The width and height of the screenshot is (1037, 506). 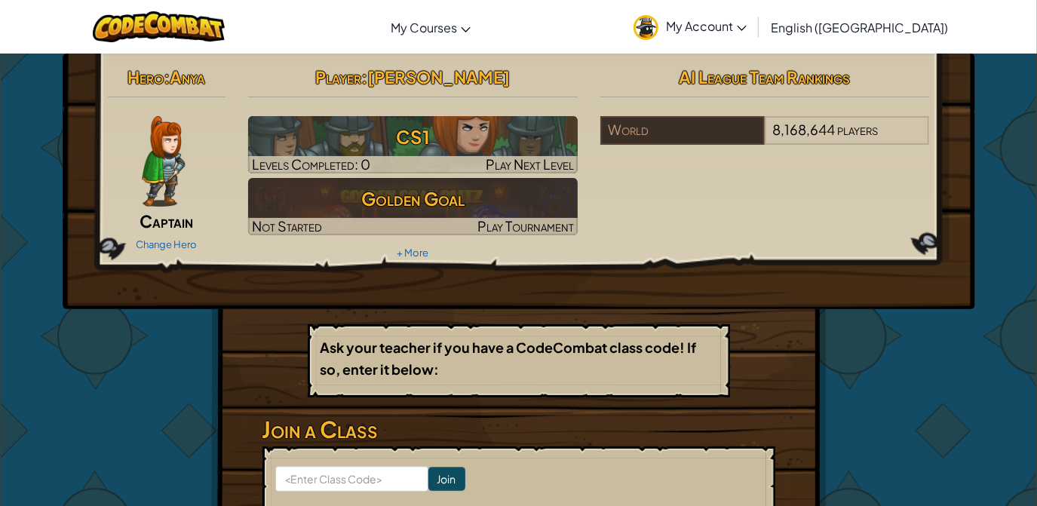 What do you see at coordinates (311, 164) in the screenshot?
I see `span: Levels Completed: 0` at bounding box center [311, 164].